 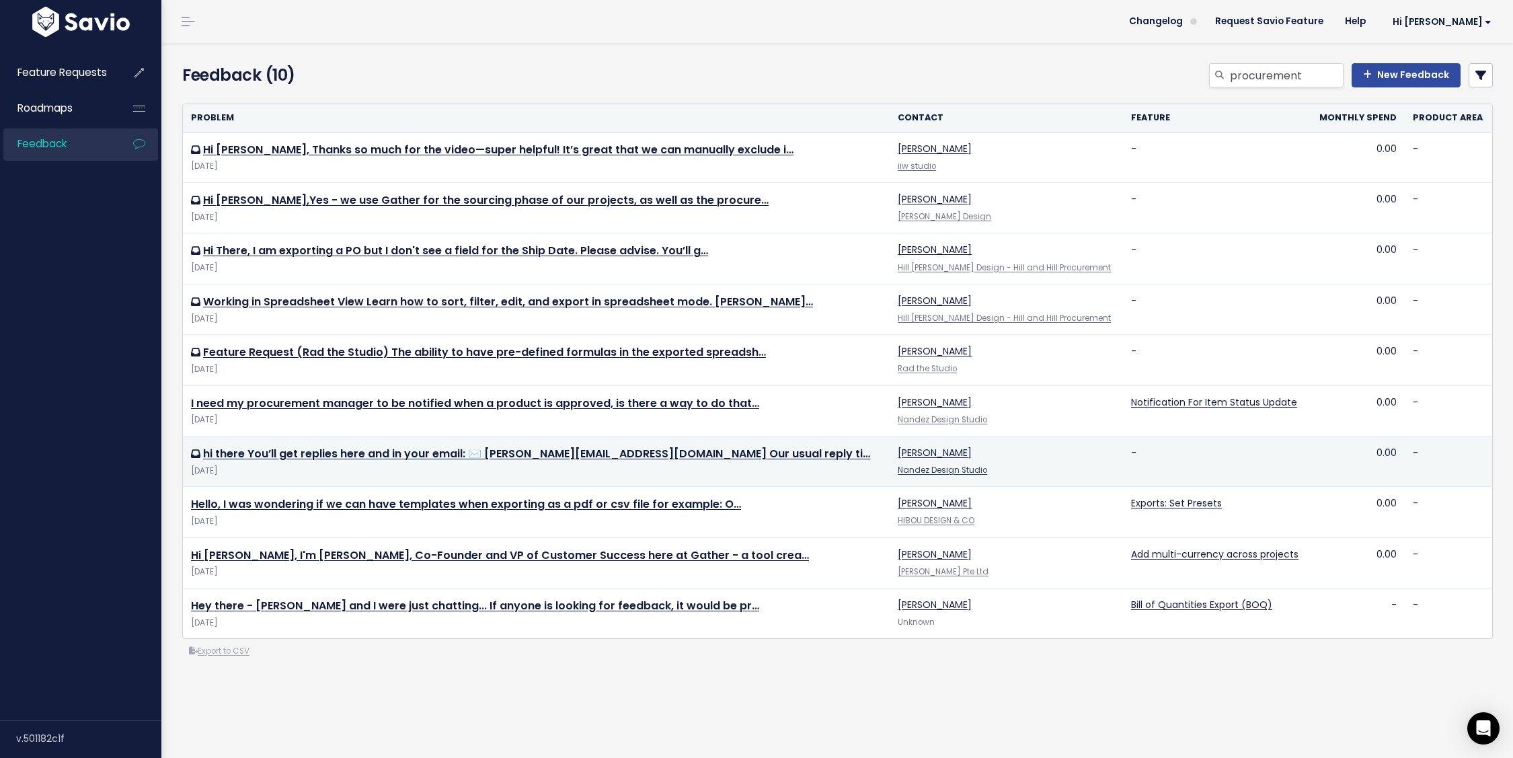 I want to click on a: Feature Requests, so click(x=57, y=73).